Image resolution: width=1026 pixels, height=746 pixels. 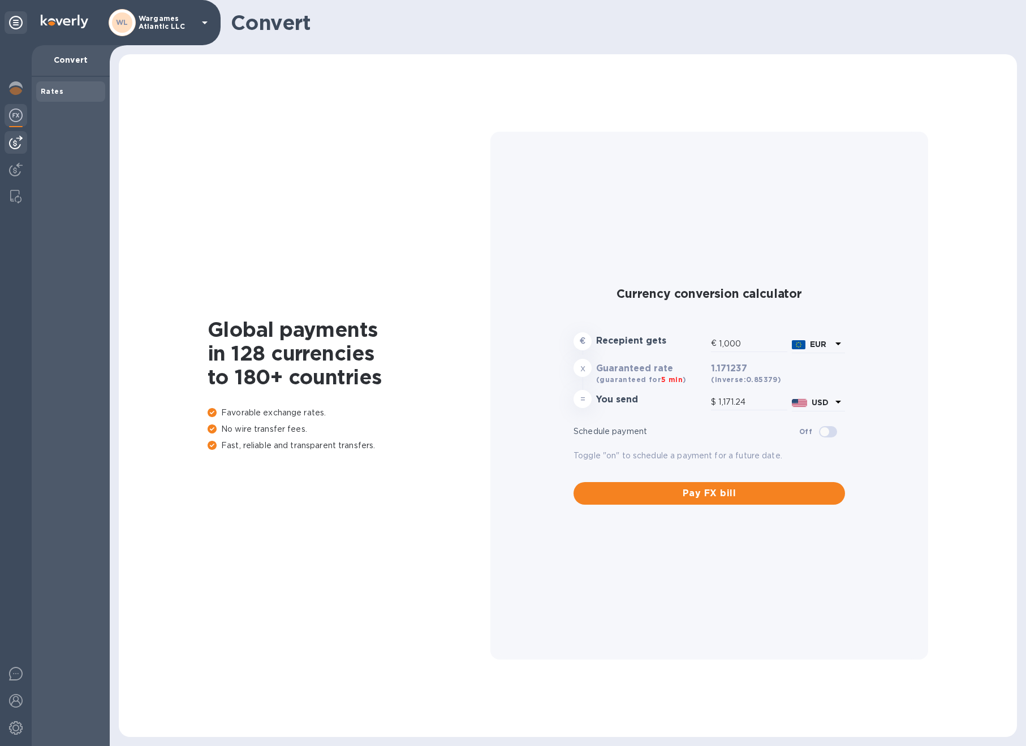 I want to click on b: Rates, so click(x=52, y=91).